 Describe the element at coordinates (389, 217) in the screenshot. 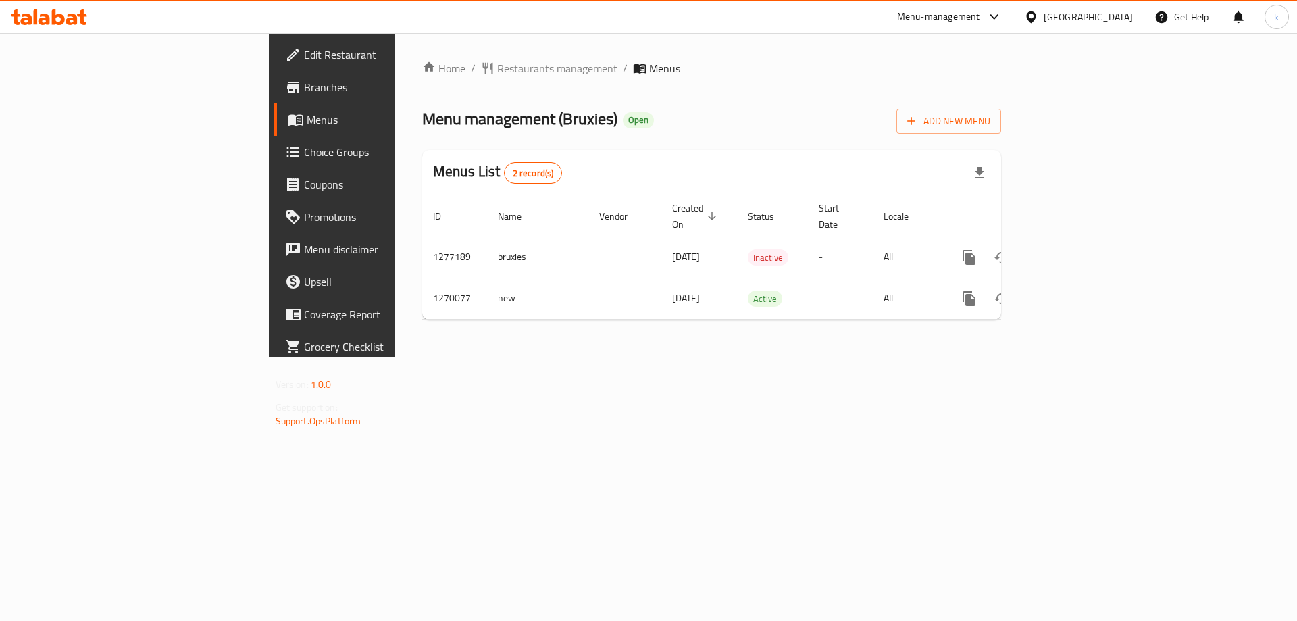

I see `span: Promotions` at that location.